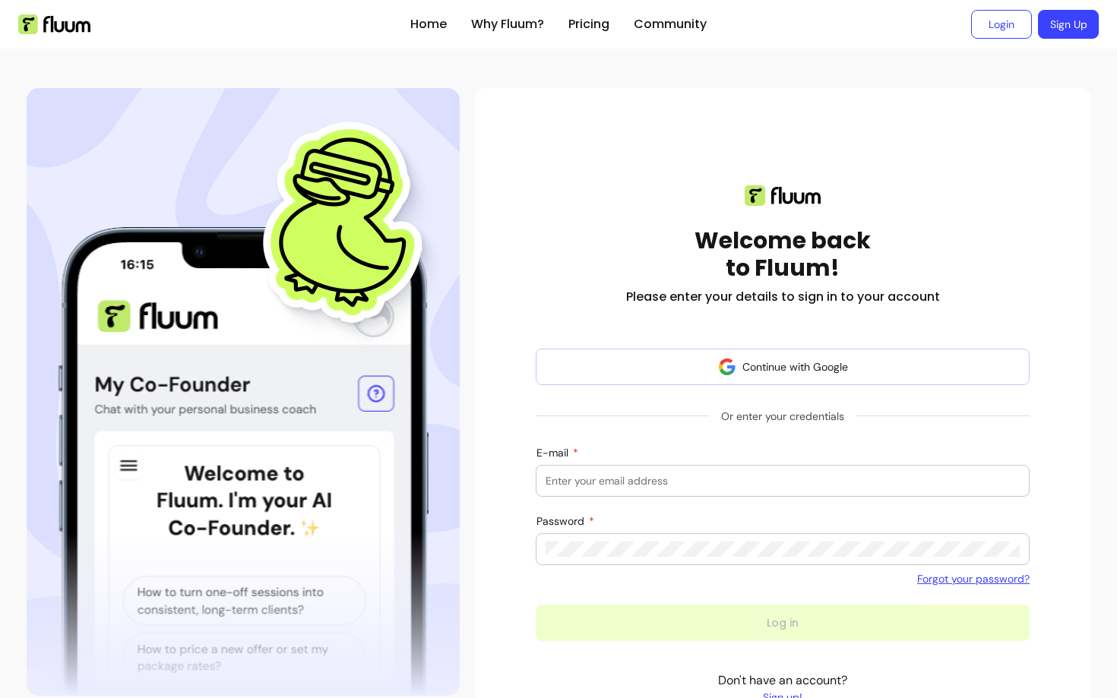 This screenshot has height=698, width=1117. Describe the element at coordinates (782, 254) in the screenshot. I see `h1: Welcome back to Fluum!` at that location.